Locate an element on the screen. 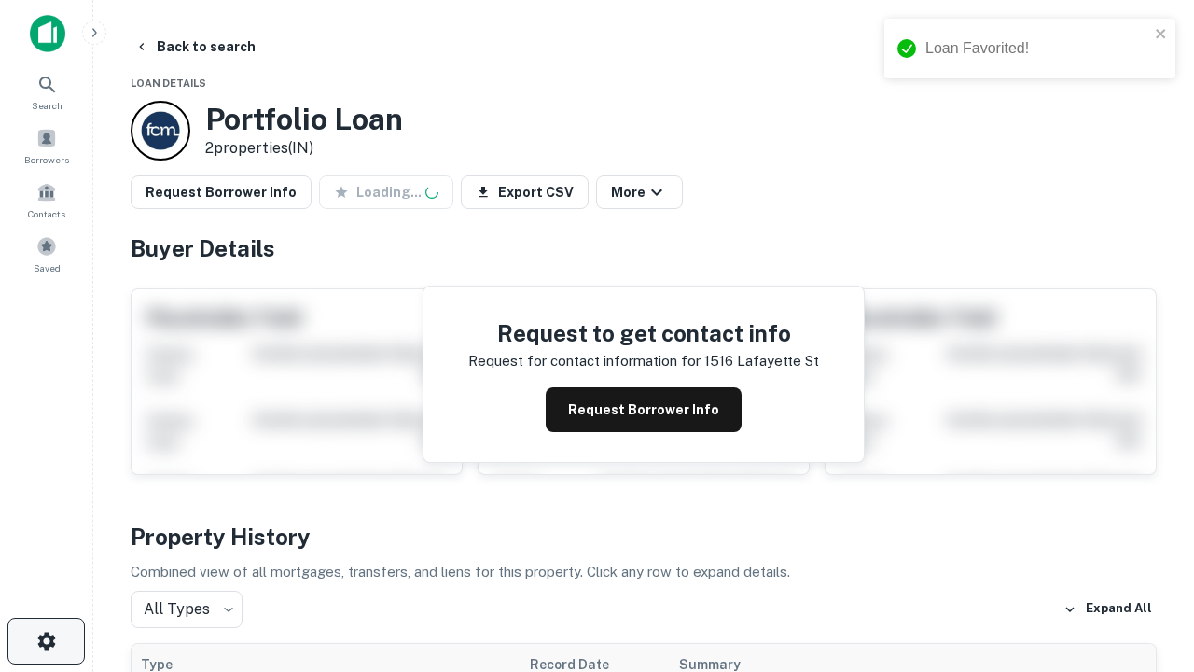  a: Borrowers is located at coordinates (47, 146).